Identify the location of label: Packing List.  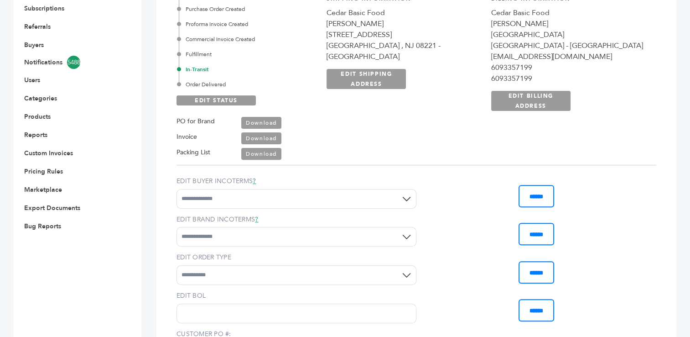
(193, 152).